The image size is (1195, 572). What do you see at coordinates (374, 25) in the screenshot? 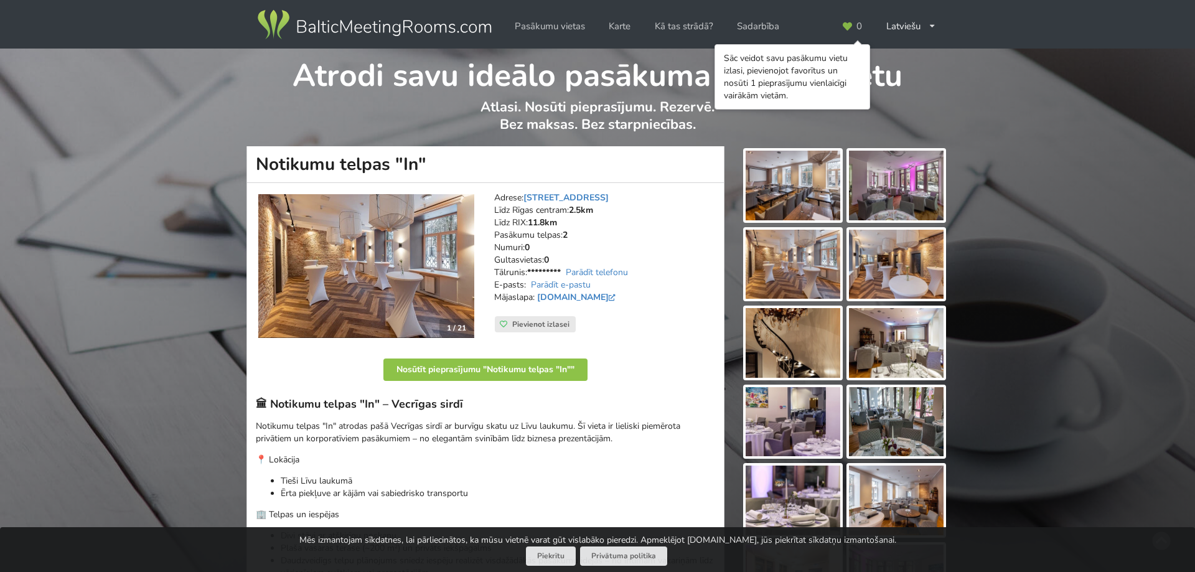
I see `img: Baltic Meeting Rooms` at bounding box center [374, 25].